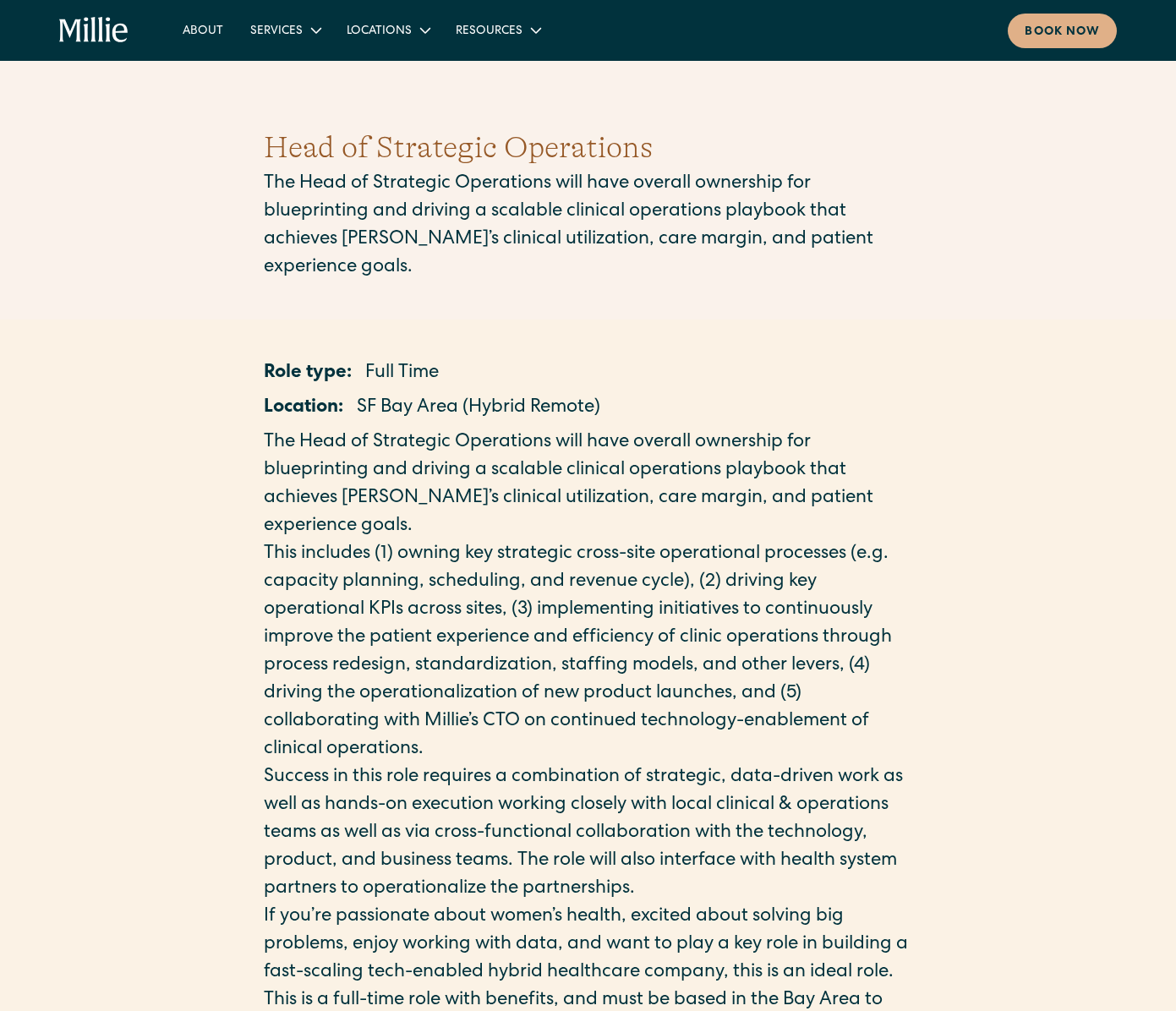  Describe the element at coordinates (308, 374) in the screenshot. I see `p: Role type:` at that location.